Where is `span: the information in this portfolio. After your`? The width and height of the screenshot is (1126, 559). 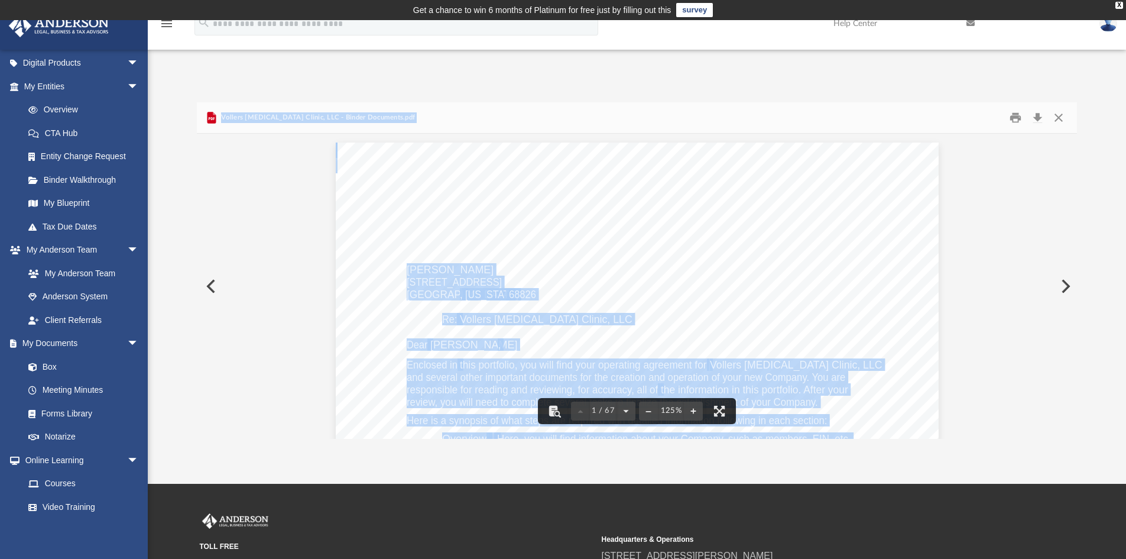
span: the information in this portfolio. After your is located at coordinates (754, 390).